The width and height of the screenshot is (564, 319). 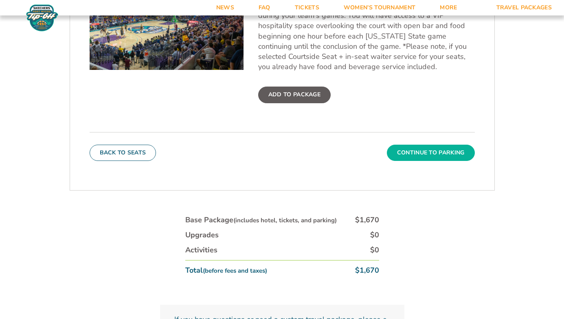 What do you see at coordinates (226, 271) in the screenshot?
I see `div: Total` at bounding box center [226, 271].